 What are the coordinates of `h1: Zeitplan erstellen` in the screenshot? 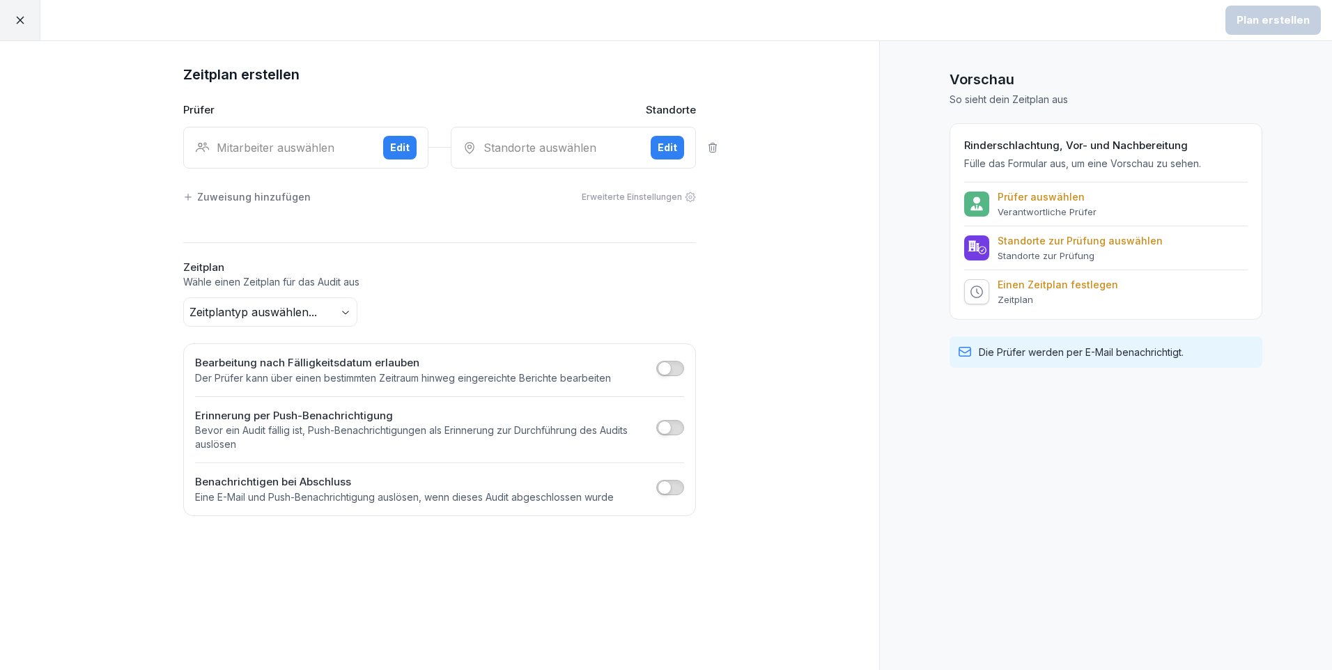 It's located at (439, 75).